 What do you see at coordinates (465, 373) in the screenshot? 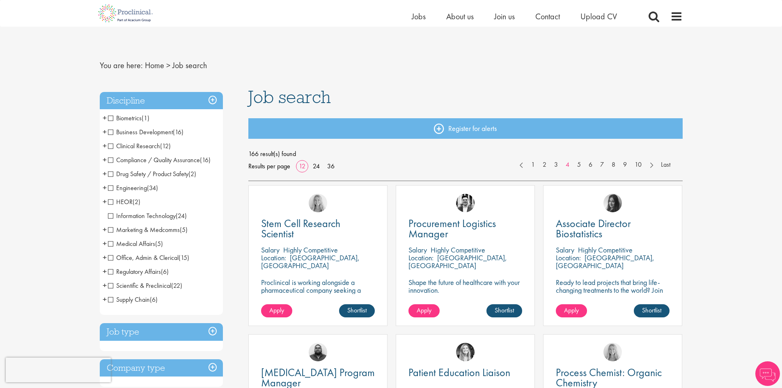
I see `a: Patient Education Liaison` at bounding box center [465, 373].